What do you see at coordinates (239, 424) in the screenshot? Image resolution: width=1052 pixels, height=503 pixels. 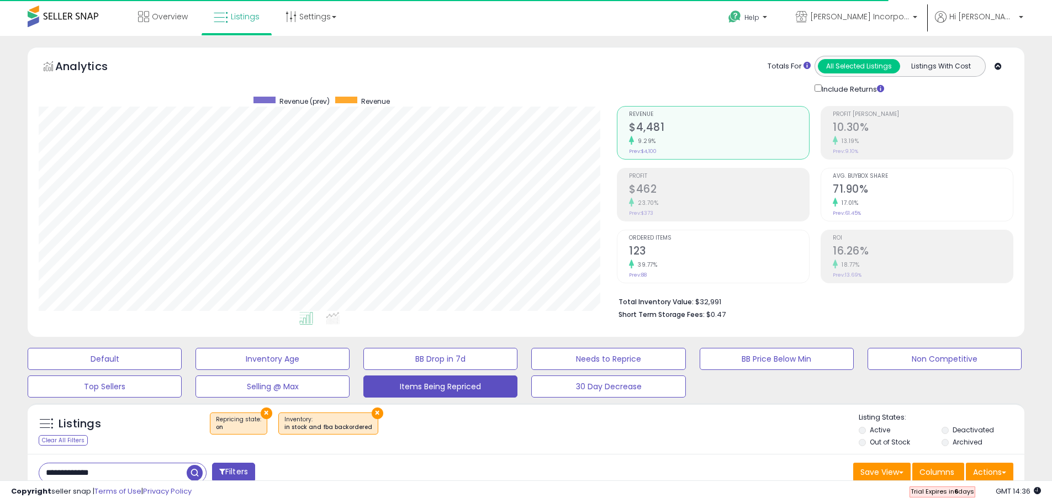 I see `span: Repricing state :` at bounding box center [239, 424].